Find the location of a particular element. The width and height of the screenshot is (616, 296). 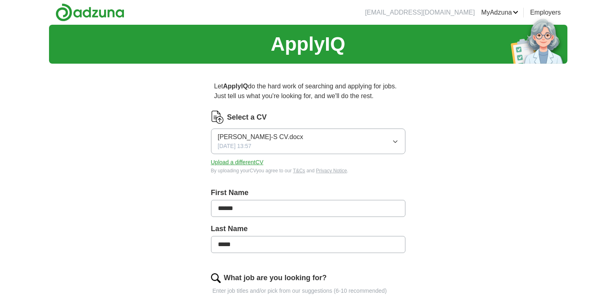

label: What job are you looking for? is located at coordinates (276, 278).